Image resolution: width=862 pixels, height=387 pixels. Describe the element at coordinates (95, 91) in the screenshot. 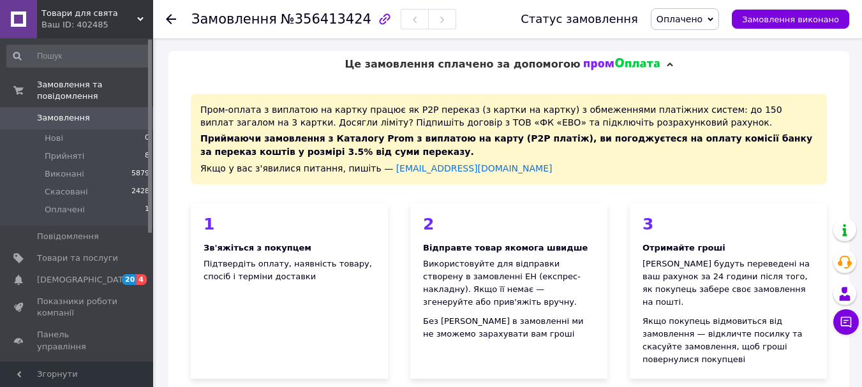

I see `span: Замовлення та повідомлення` at that location.